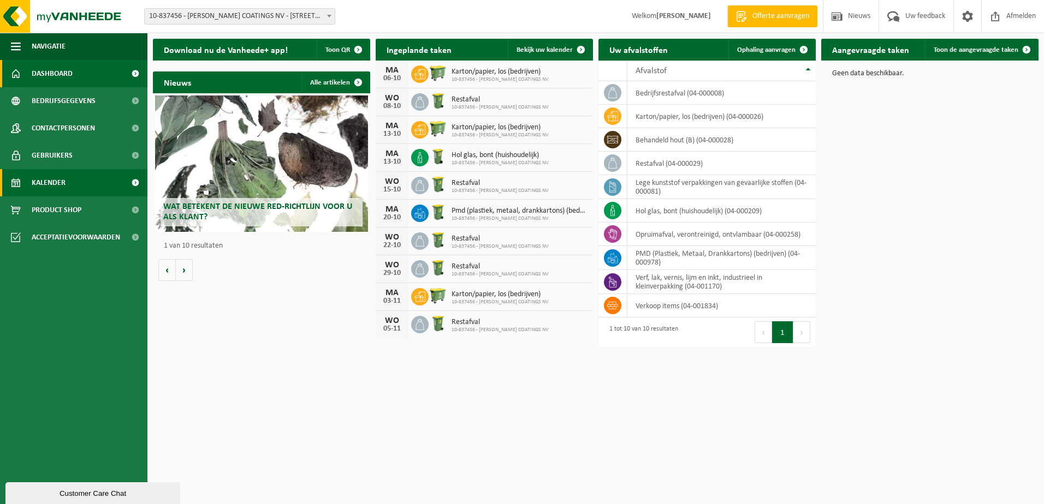  What do you see at coordinates (771, 50) in the screenshot?
I see `a: Ophaling aanvragen` at bounding box center [771, 50].